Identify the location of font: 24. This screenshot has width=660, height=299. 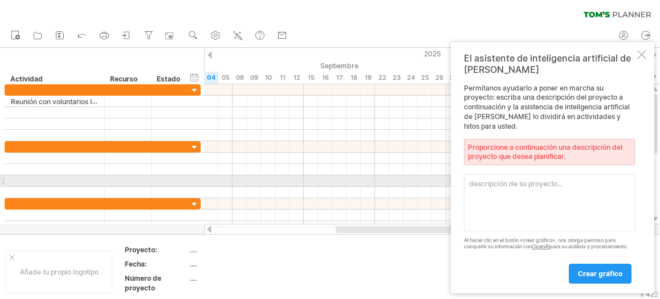
(411, 78).